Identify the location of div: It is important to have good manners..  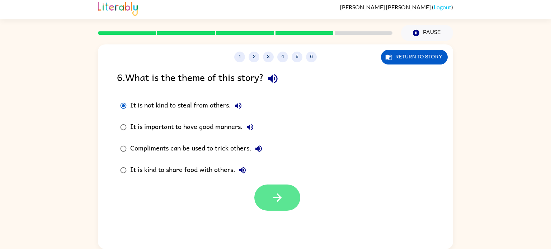
(194, 127).